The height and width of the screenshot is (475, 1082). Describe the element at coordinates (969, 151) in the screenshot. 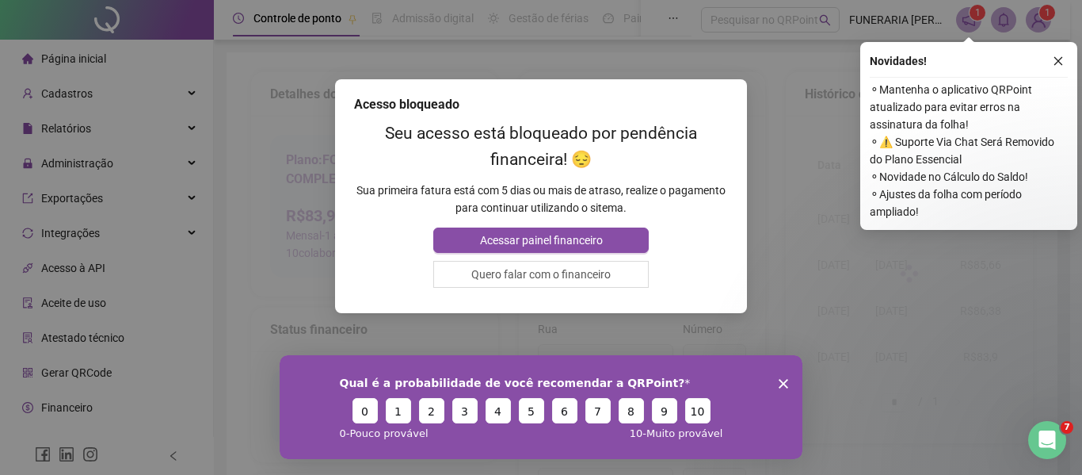

I see `span: ⚬ ⚠️ Suporte Via Chat Será Removido do Plano Essencial` at that location.